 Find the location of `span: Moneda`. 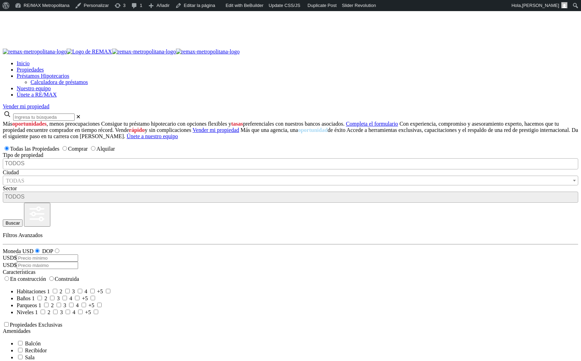

span: Moneda is located at coordinates (12, 251).